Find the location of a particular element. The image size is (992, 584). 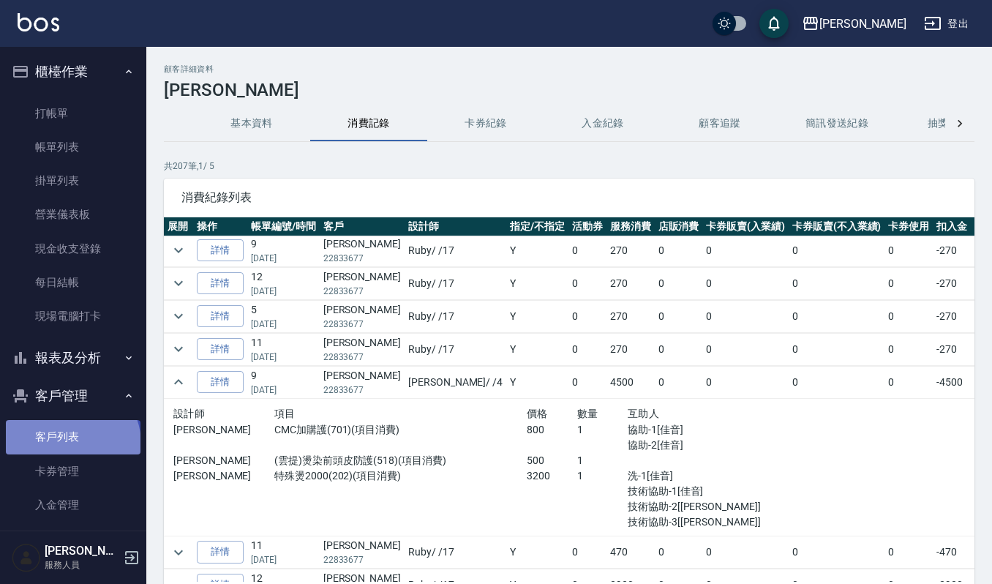

button: 消費記錄 is located at coordinates (369, 124).